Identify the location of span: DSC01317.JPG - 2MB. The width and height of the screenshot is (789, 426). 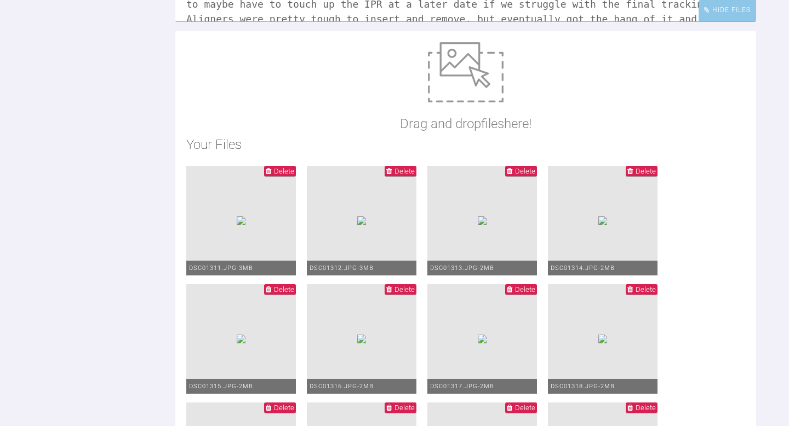
(462, 386).